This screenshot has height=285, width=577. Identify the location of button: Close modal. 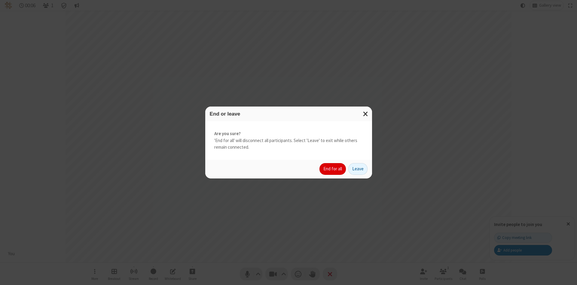
(366, 114).